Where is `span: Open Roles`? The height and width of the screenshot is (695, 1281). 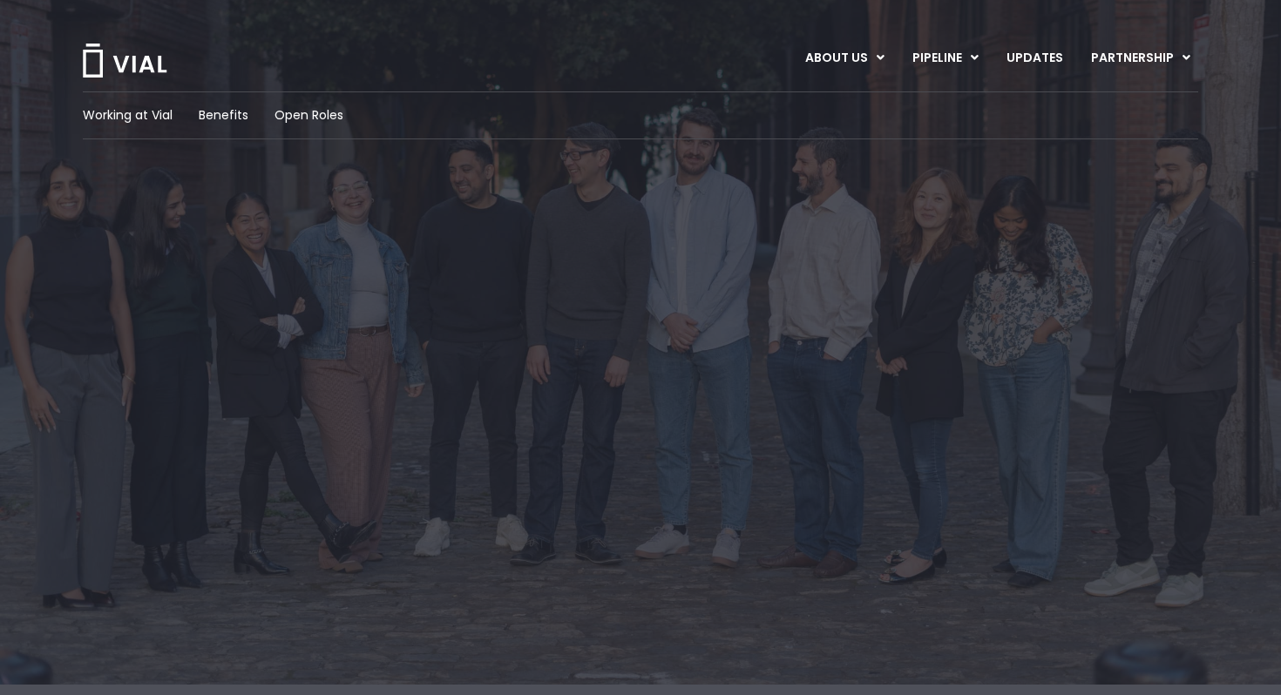 span: Open Roles is located at coordinates (308, 115).